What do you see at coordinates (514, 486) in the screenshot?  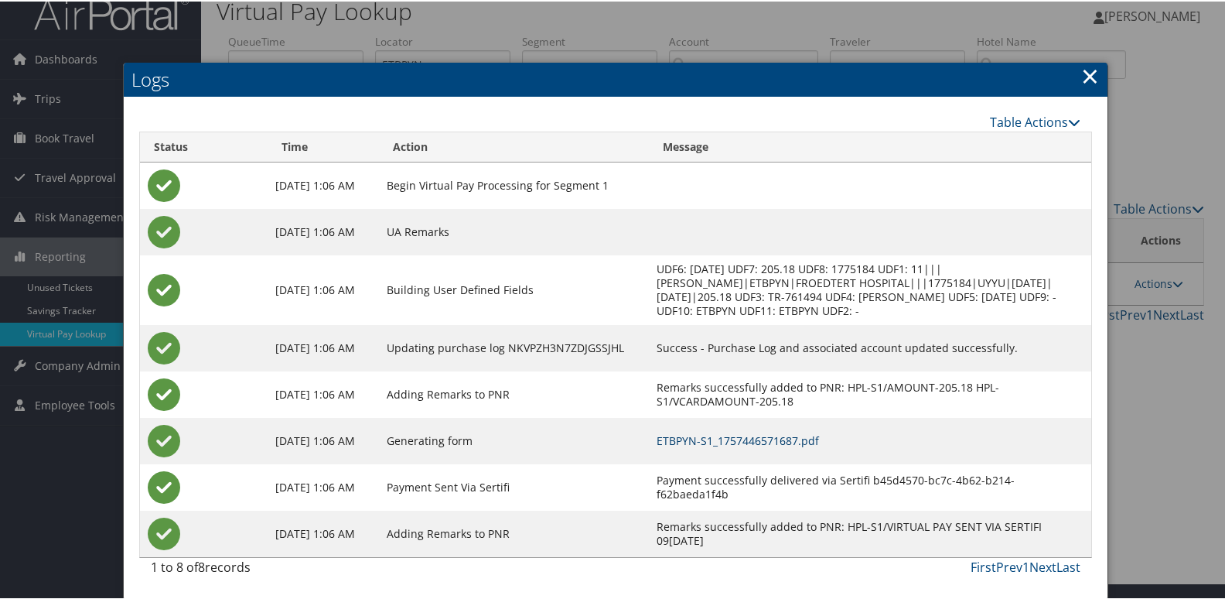 I see `td: Payment Sent Via Sertifi` at bounding box center [514, 486].